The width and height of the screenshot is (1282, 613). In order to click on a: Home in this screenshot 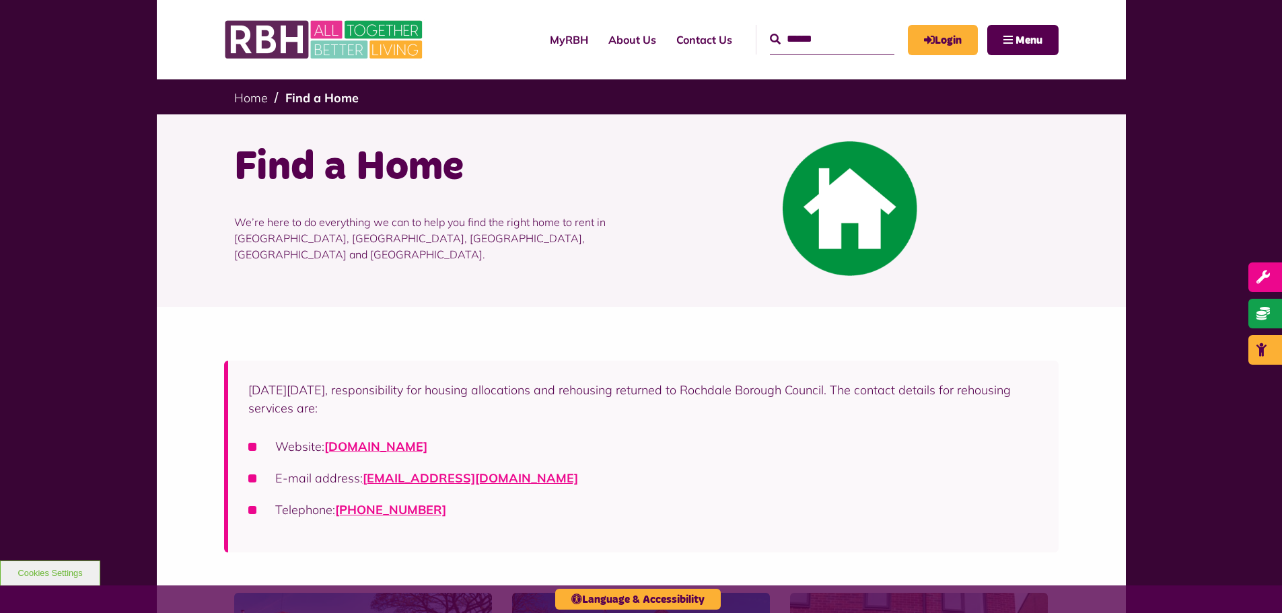, I will do `click(251, 98)`.